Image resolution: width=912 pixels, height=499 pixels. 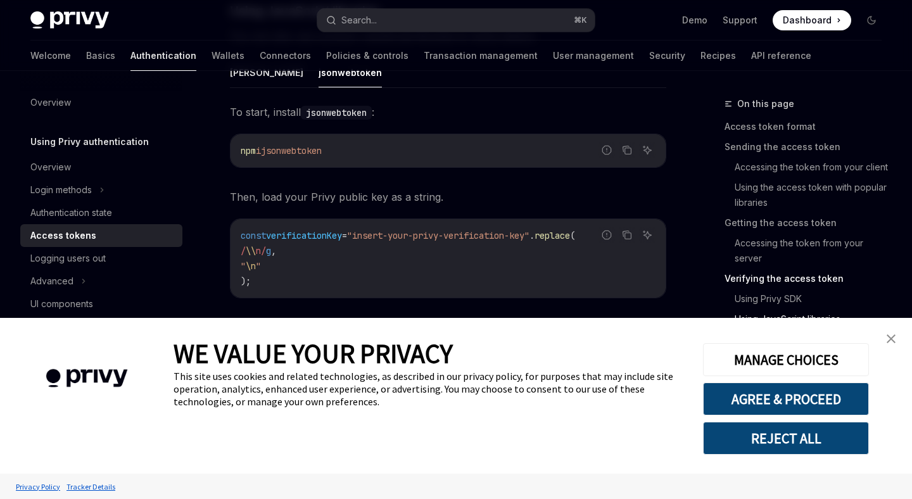 I want to click on a: Demo, so click(x=695, y=20).